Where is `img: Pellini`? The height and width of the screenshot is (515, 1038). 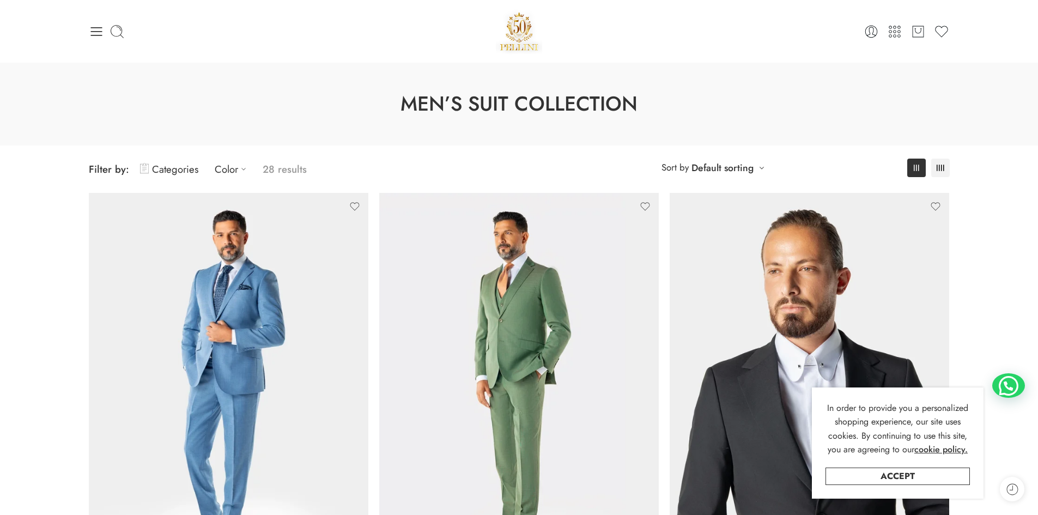 img: Pellini is located at coordinates (519, 31).